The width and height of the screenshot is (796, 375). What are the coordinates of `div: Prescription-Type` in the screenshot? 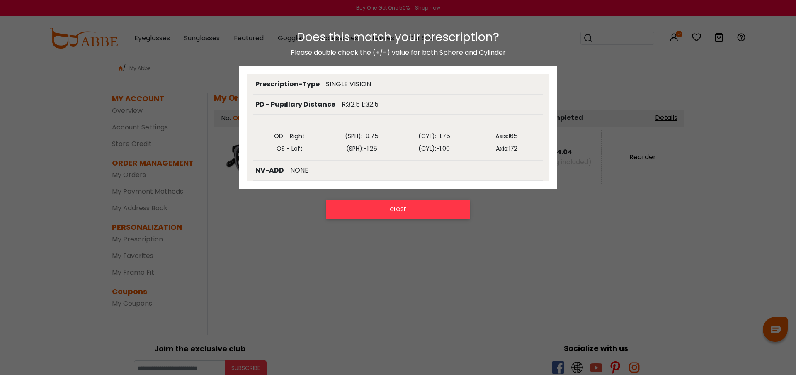 It's located at (287, 84).